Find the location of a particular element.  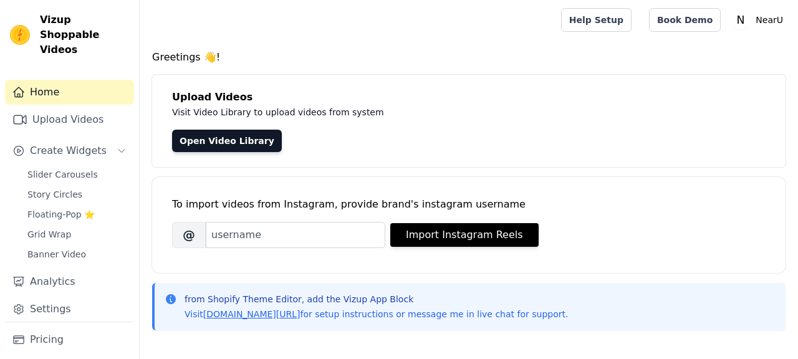

a: Floating-Pop ⭐ is located at coordinates (77, 215).